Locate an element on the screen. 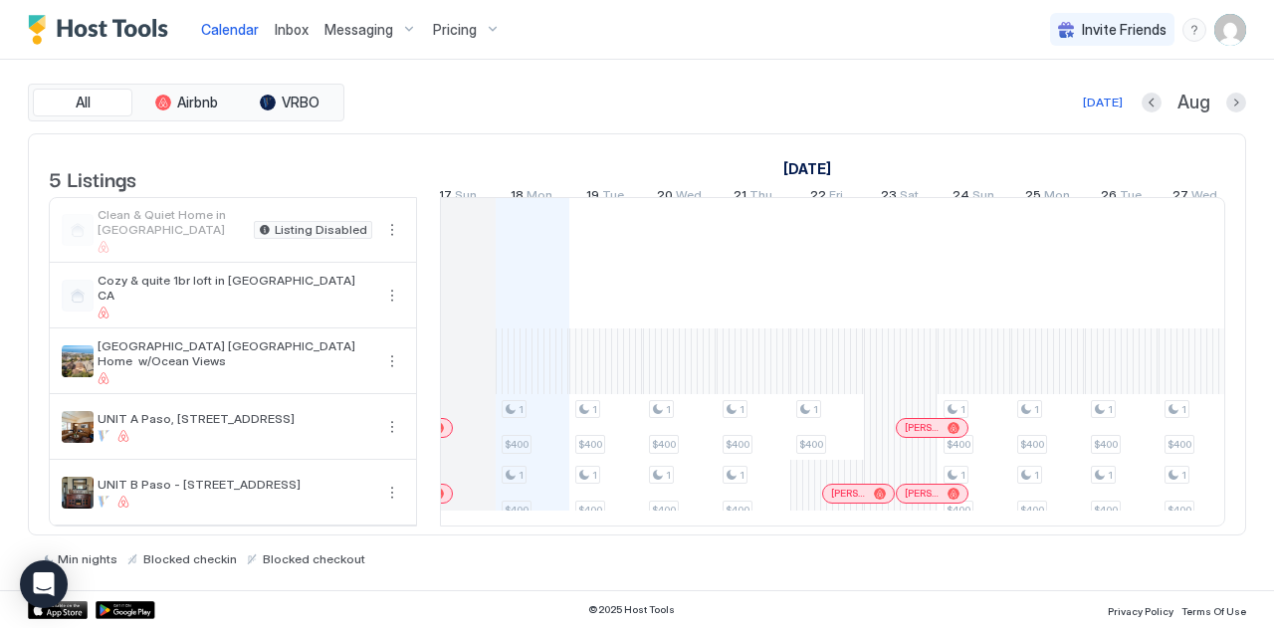 The height and width of the screenshot is (628, 1274). a: August 23, 2025 is located at coordinates (900, 197).